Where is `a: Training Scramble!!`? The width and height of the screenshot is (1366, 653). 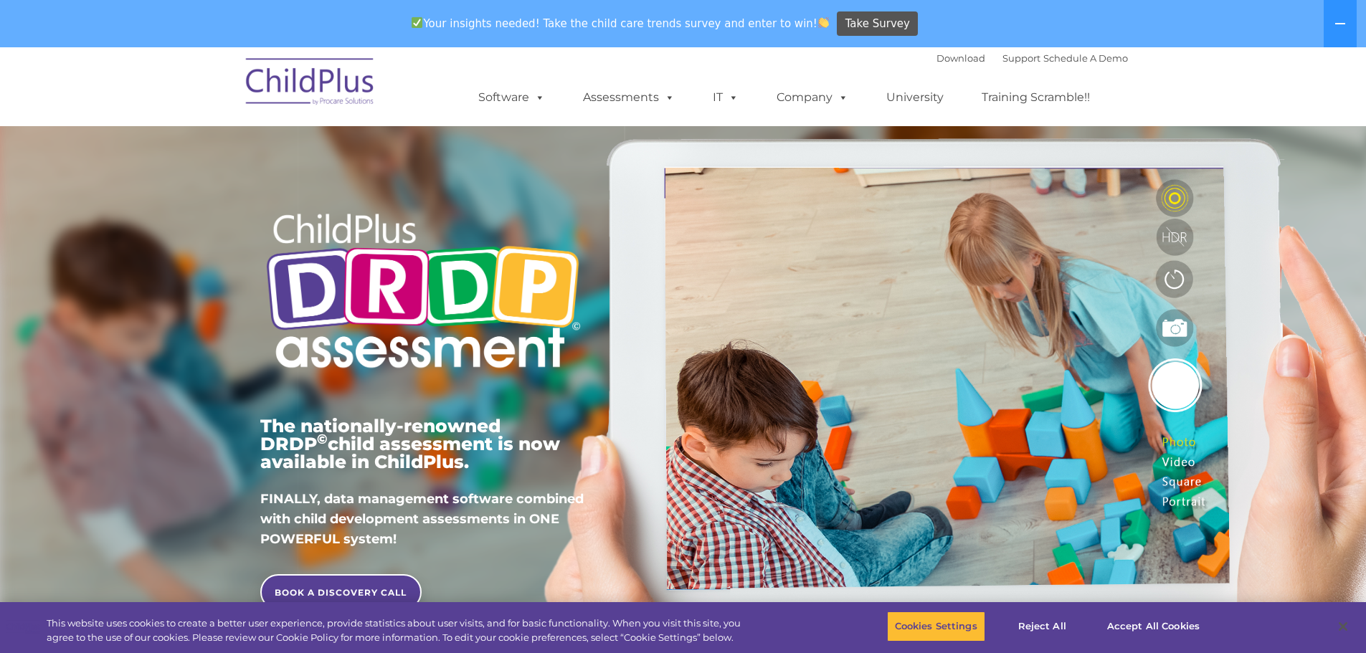 a: Training Scramble!! is located at coordinates (1035, 97).